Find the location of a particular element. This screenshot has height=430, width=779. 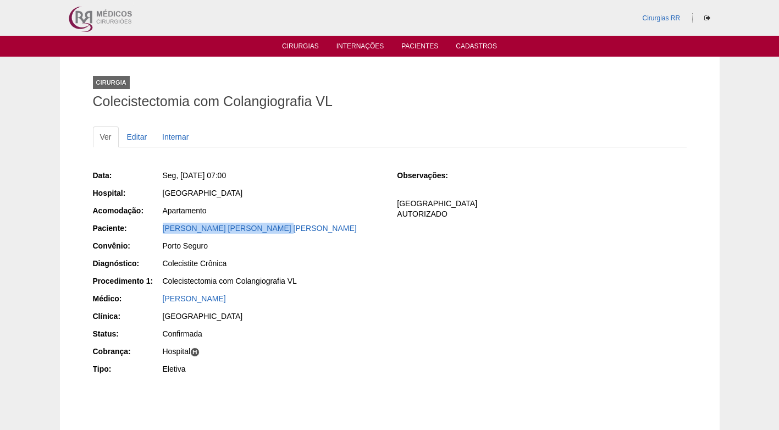

div: Hospital: is located at coordinates (127, 193).